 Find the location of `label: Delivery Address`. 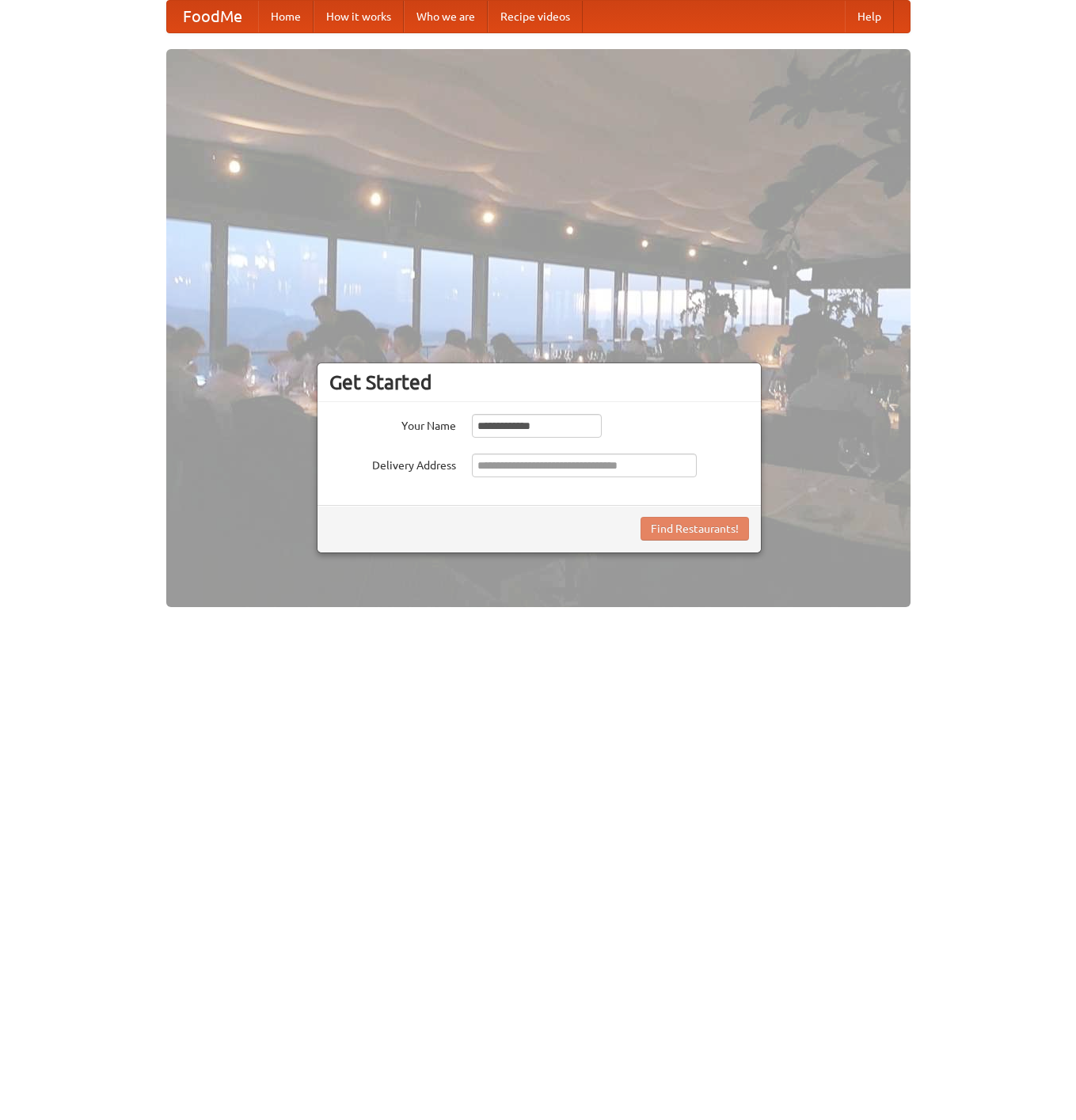

label: Delivery Address is located at coordinates (392, 463).